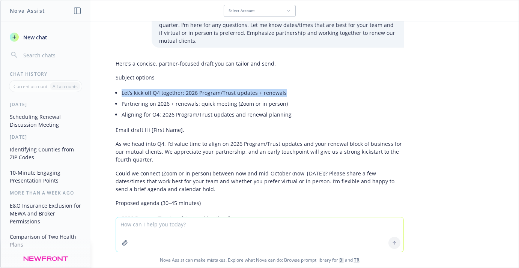 The width and height of the screenshot is (519, 268). I want to click on h1: Nova Assist, so click(27, 11).